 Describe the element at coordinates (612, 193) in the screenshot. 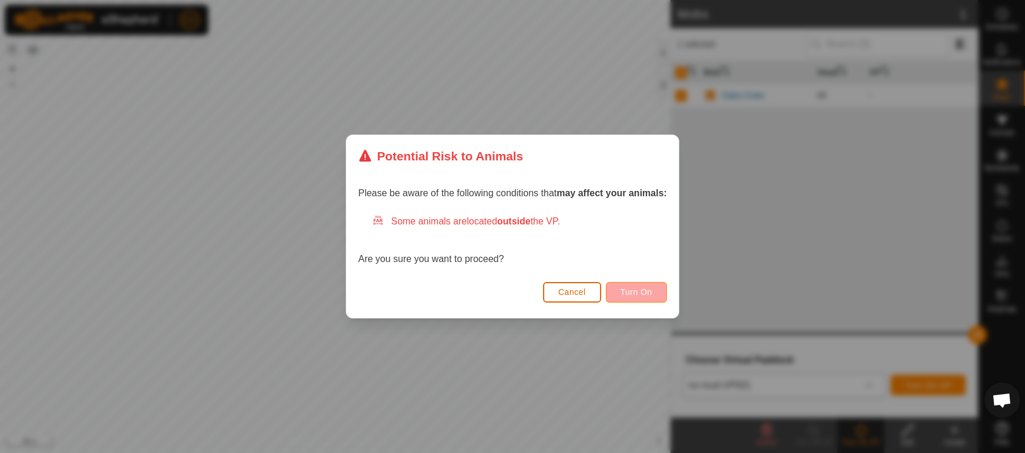

I see `strong: may affect your animals:` at that location.